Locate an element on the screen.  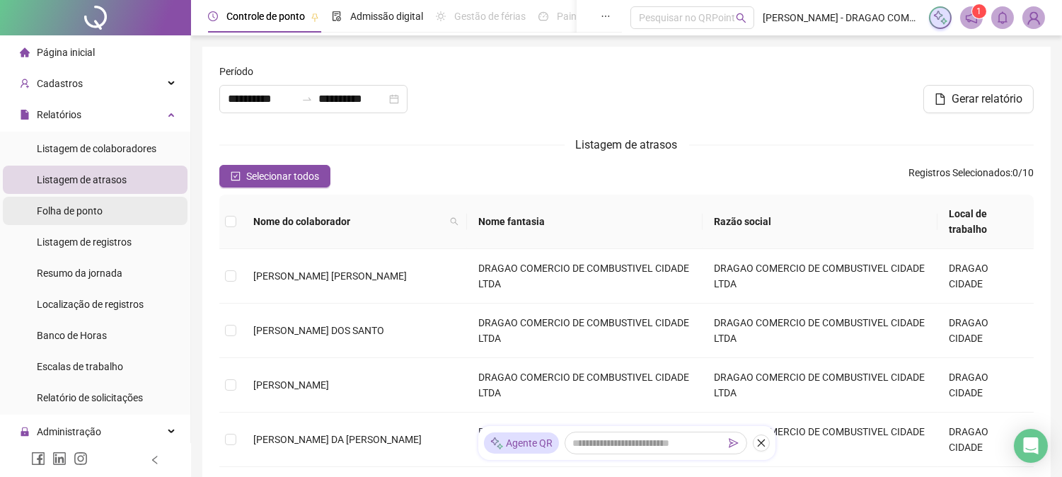
span: file-done is located at coordinates (337, 16).